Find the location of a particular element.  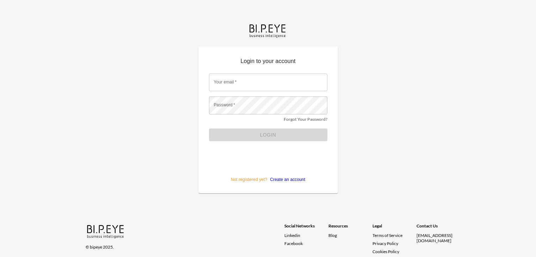

span: Linkedin is located at coordinates (292, 235).